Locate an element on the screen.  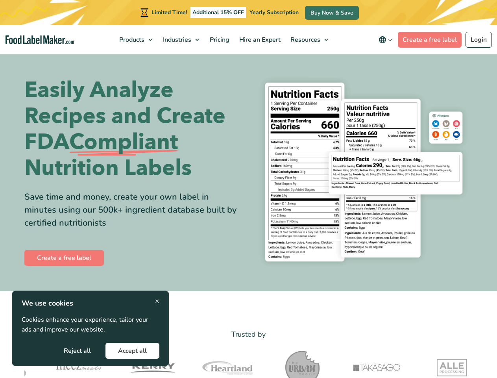
span: Resources is located at coordinates (305, 40).